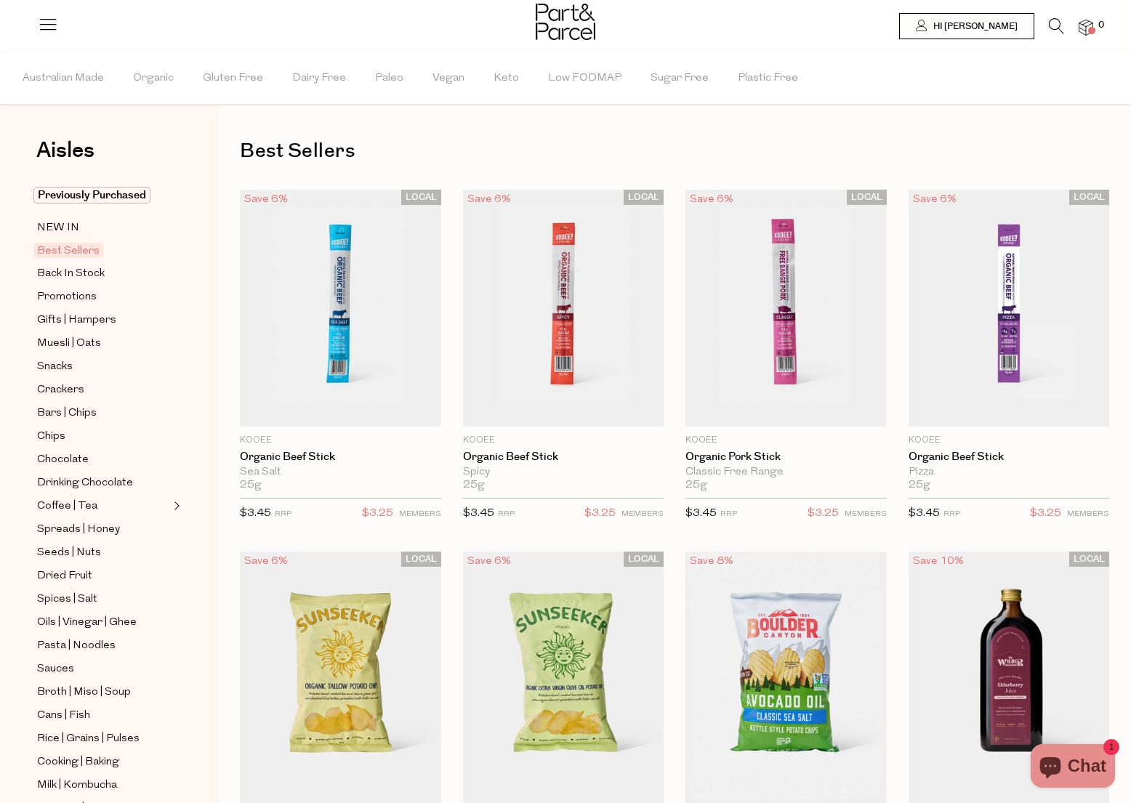 This screenshot has height=803, width=1131. What do you see at coordinates (63, 78) in the screenshot?
I see `span: Australian Made` at bounding box center [63, 78].